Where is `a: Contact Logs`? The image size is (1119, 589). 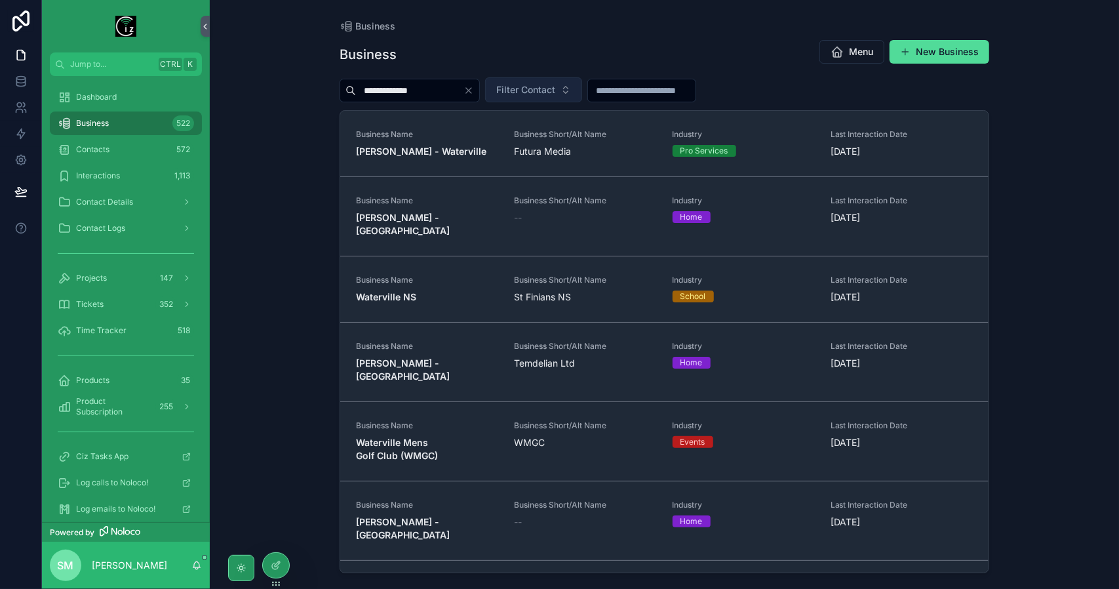
a: Contact Logs is located at coordinates (126, 228).